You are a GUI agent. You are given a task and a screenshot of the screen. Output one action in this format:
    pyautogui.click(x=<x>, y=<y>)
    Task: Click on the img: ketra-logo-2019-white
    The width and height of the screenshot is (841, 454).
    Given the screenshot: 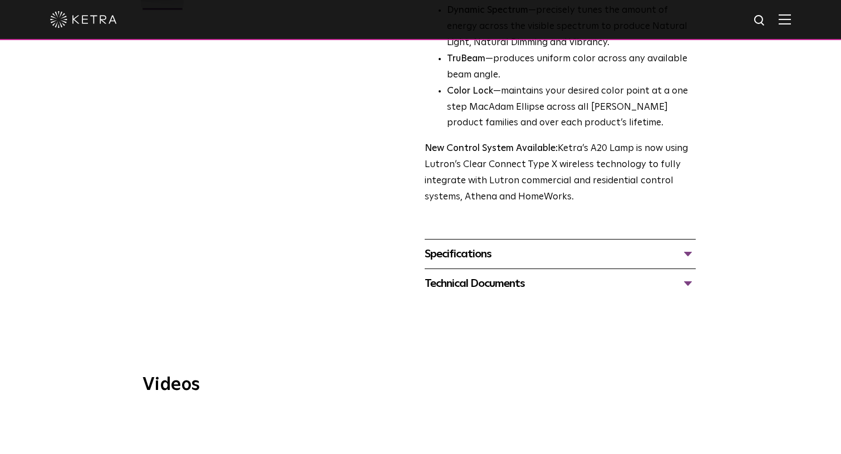 What is the action you would take?
    pyautogui.click(x=83, y=19)
    